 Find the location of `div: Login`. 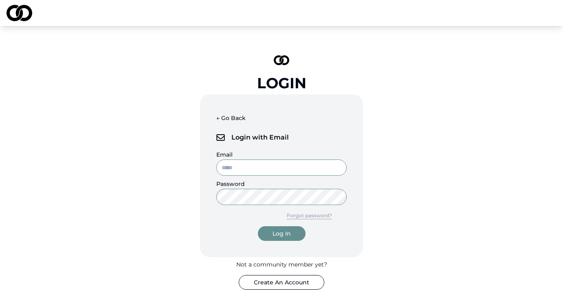

div: Login is located at coordinates (282, 83).